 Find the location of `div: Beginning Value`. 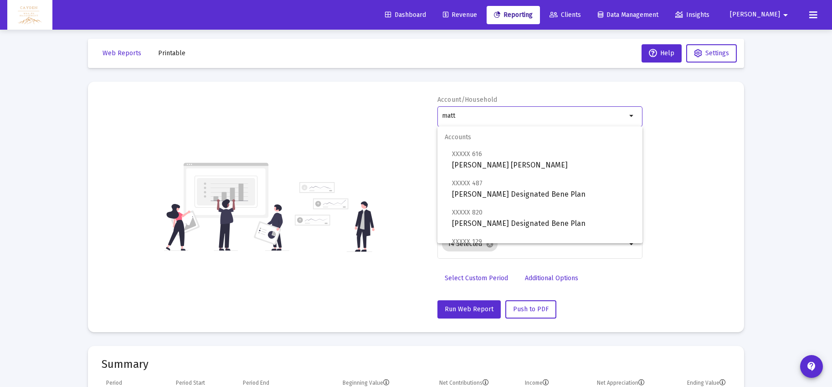

div: Beginning Value is located at coordinates (366, 382).